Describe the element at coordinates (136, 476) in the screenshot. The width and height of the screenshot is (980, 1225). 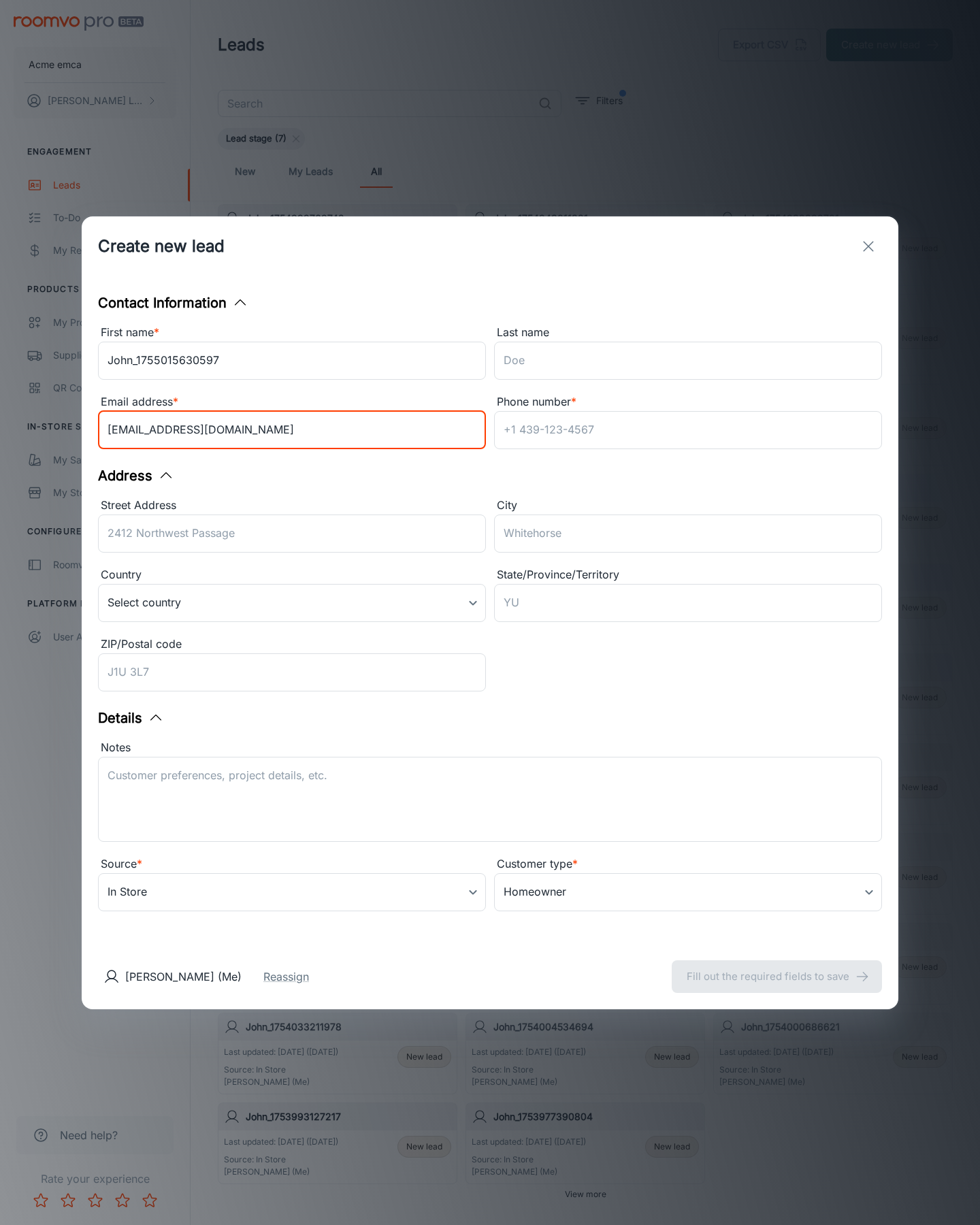
I see `button: Address` at that location.